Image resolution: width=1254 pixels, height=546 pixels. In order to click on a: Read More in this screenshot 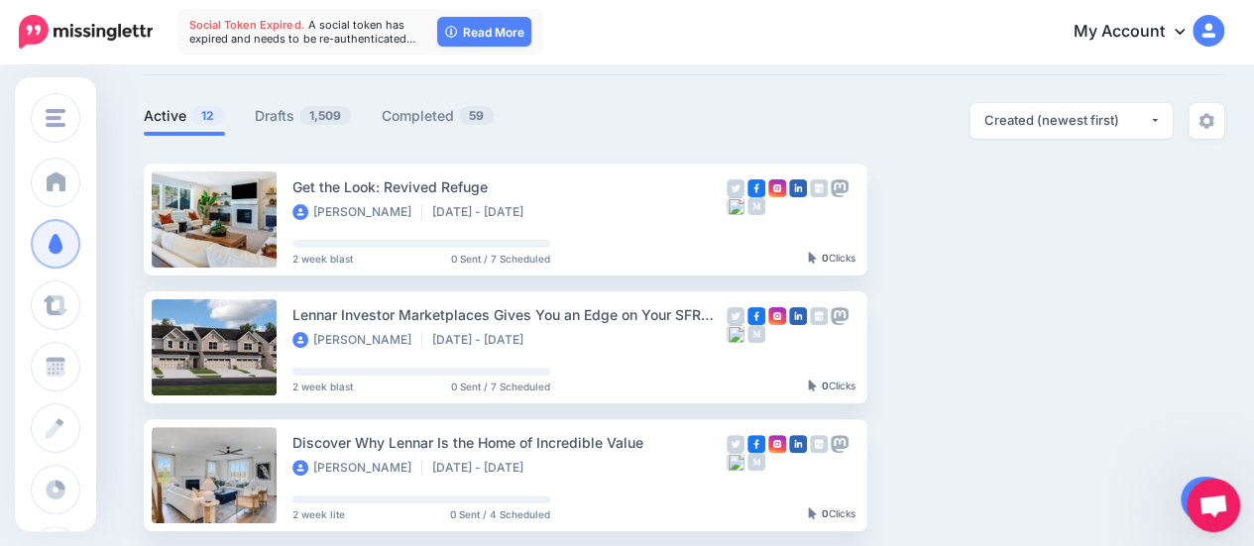, I will do `click(484, 32)`.